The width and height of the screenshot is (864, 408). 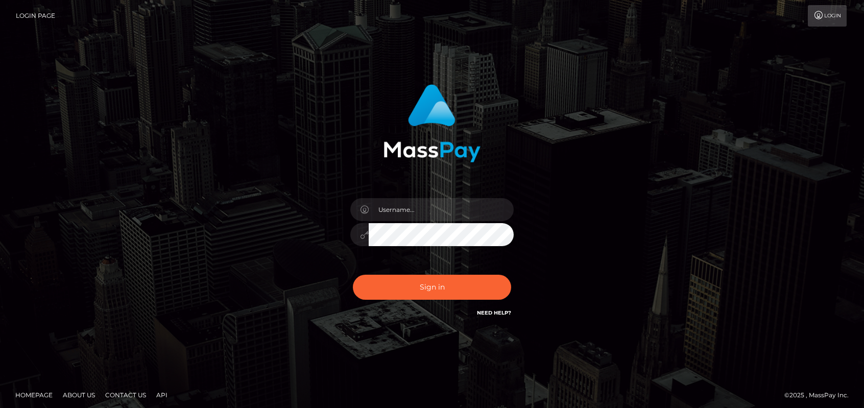 I want to click on a: Need Help?, so click(x=494, y=312).